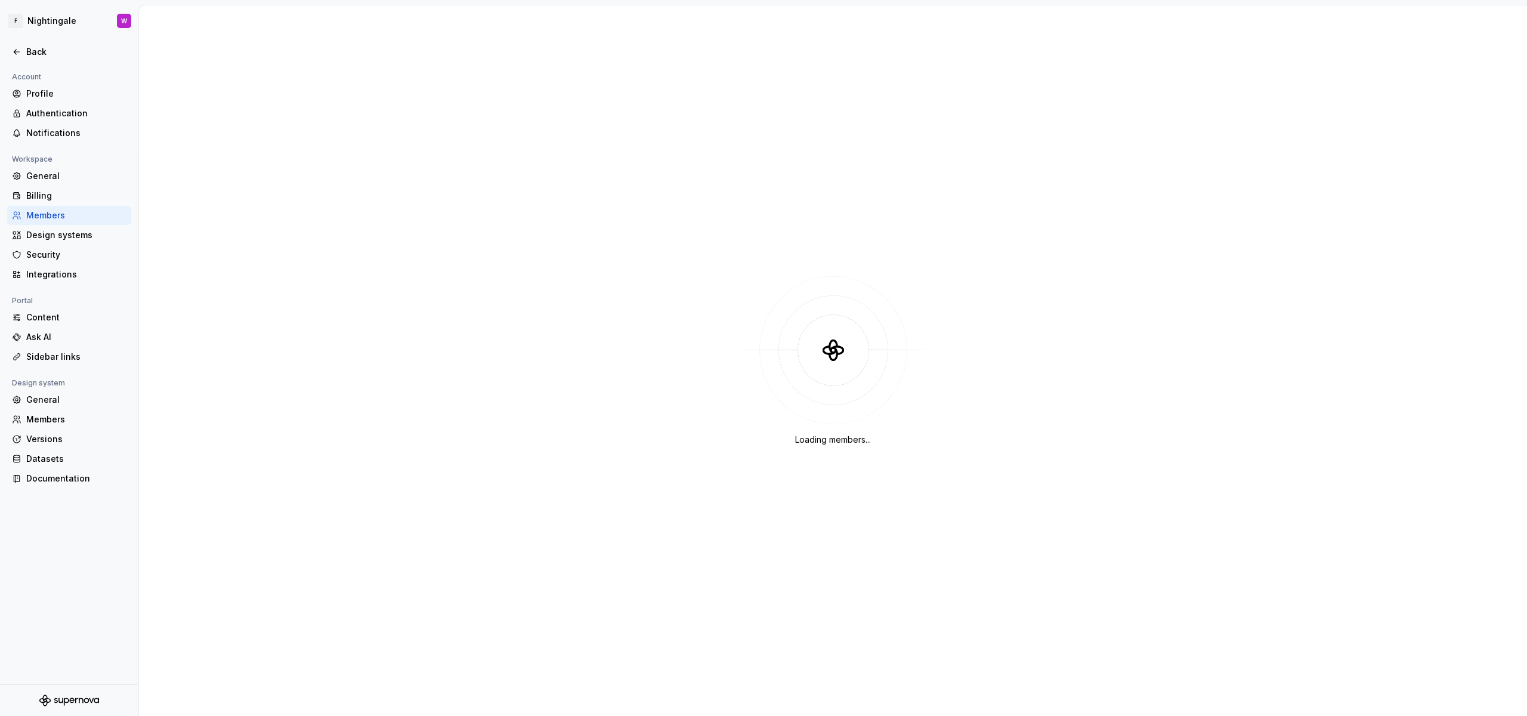  I want to click on div: Billing, so click(76, 196).